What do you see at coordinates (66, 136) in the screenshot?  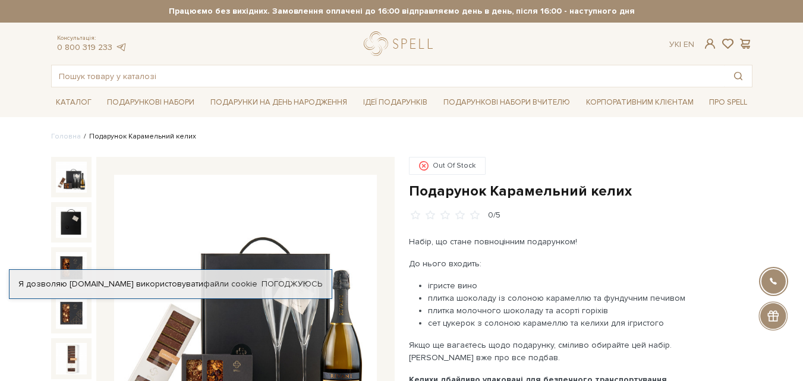 I see `a: Головна` at bounding box center [66, 136].